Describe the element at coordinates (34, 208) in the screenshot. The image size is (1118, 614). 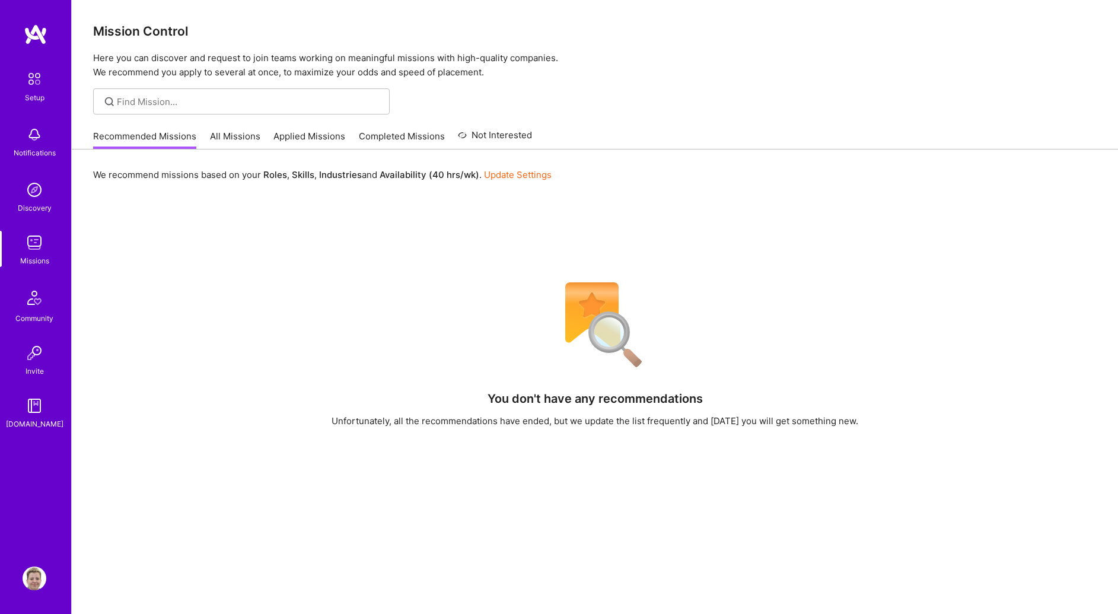
I see `div: Discovery` at that location.